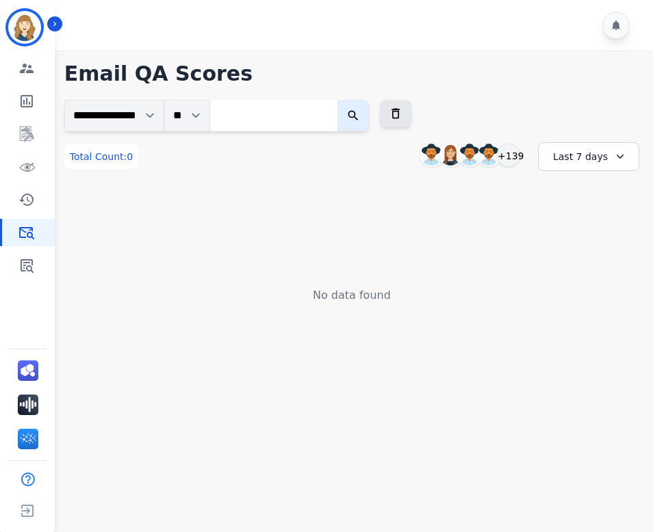 The width and height of the screenshot is (653, 532). I want to click on div: Last 7 days, so click(588, 157).